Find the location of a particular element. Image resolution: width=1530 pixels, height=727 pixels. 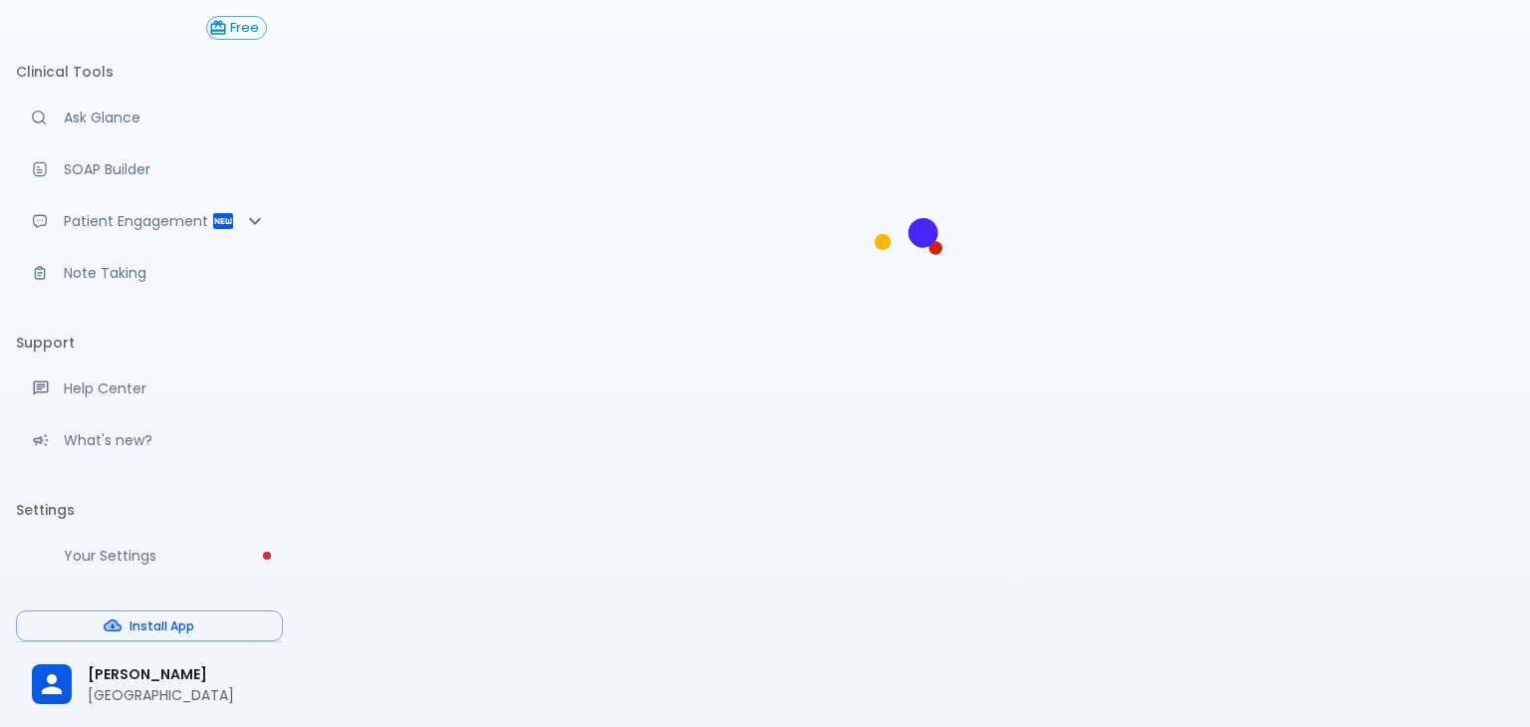

a: Docugen: Compose a clinical documentation in seconds is located at coordinates (149, 169).